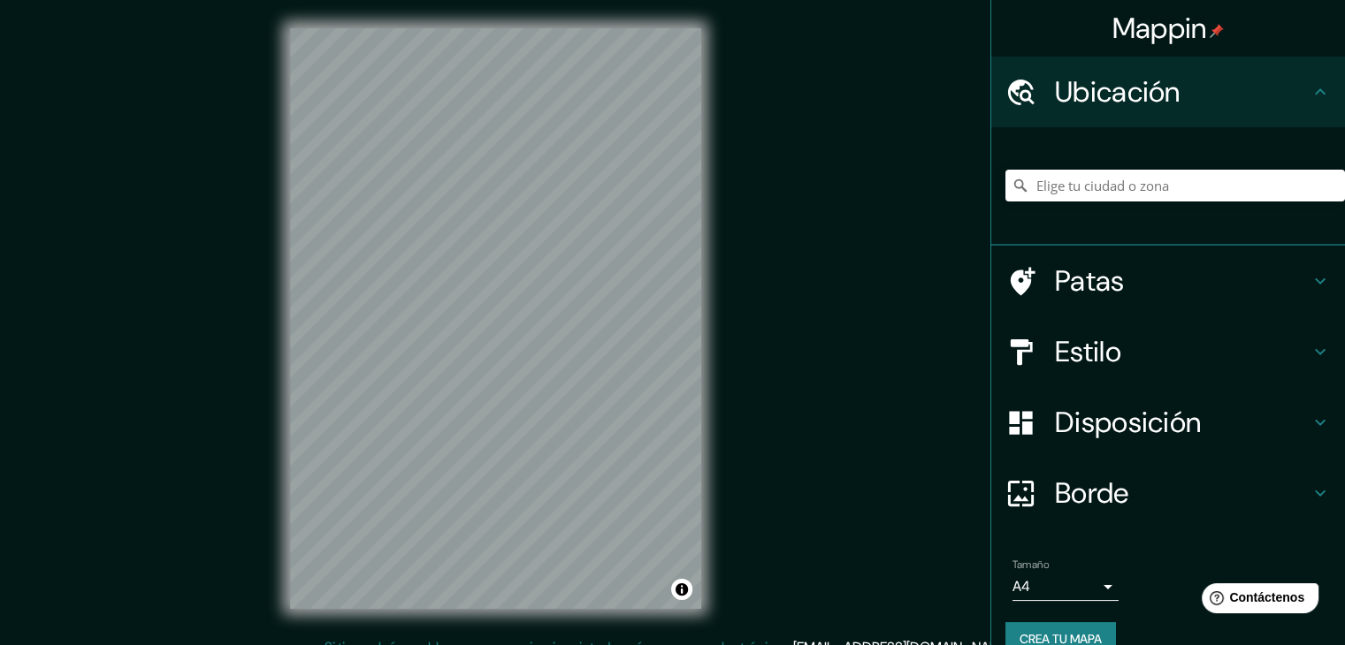 This screenshot has height=645, width=1345. I want to click on font: Ubicación, so click(1117, 92).